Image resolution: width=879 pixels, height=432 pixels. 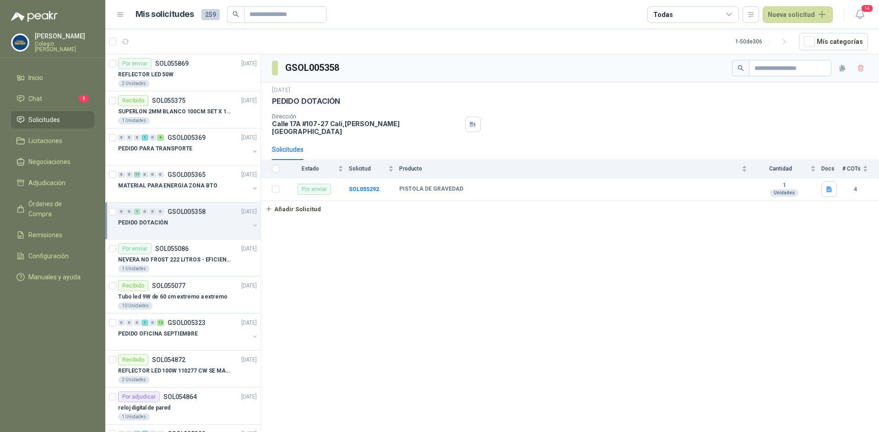 What do you see at coordinates (787, 169) in the screenshot?
I see `th: Cantidad` at bounding box center [787, 169].